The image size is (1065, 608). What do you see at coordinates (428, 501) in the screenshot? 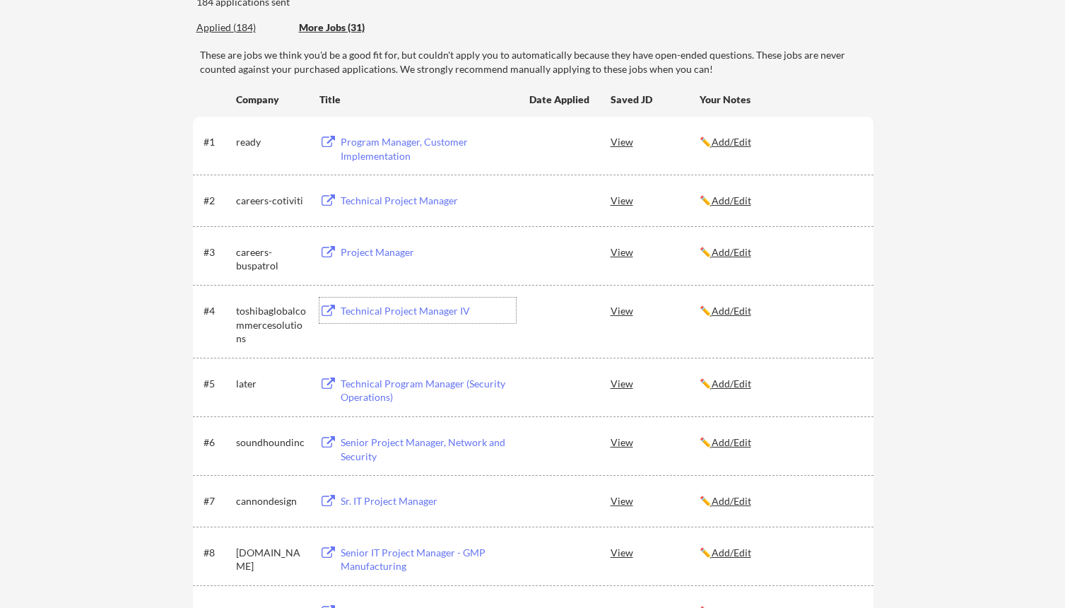
I see `div: Sr. IT Project Manager` at bounding box center [428, 501].